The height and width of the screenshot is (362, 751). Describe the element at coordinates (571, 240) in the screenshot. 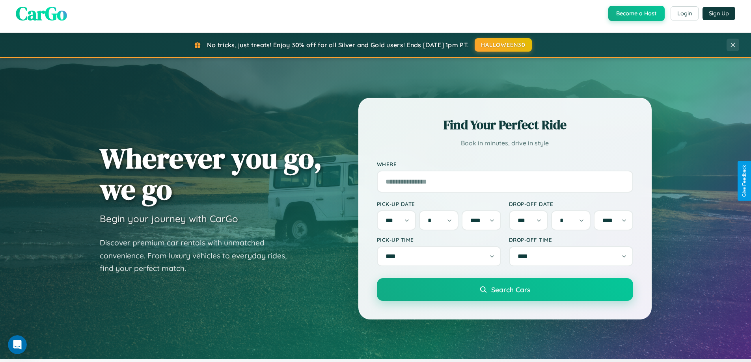

I see `label: Drop-off Time` at that location.